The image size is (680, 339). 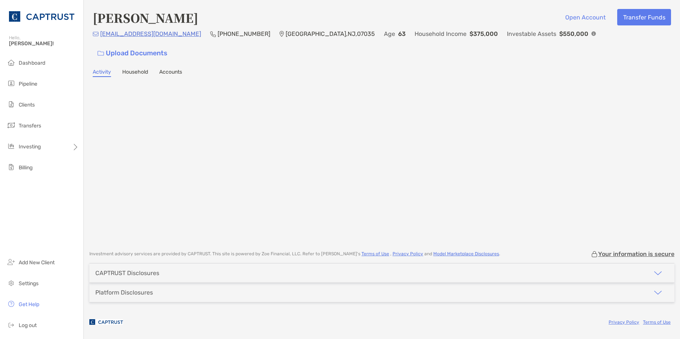 What do you see at coordinates (28, 283) in the screenshot?
I see `span: Settings` at bounding box center [28, 283].